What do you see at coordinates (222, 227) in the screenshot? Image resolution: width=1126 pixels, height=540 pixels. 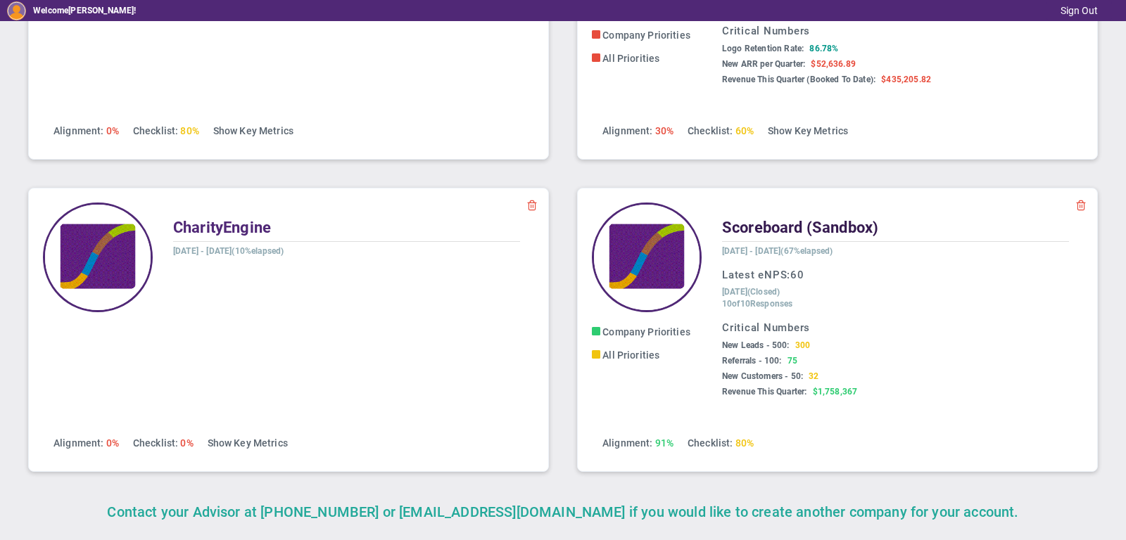 I see `span: CharityEngine` at bounding box center [222, 227].